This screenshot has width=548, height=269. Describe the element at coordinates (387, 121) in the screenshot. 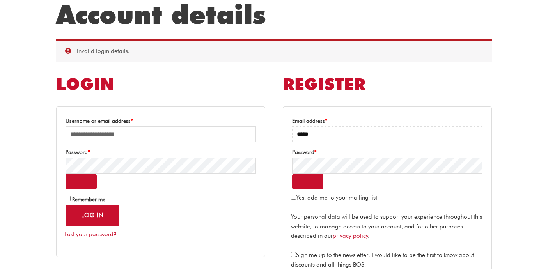

I see `label: Email address` at that location.